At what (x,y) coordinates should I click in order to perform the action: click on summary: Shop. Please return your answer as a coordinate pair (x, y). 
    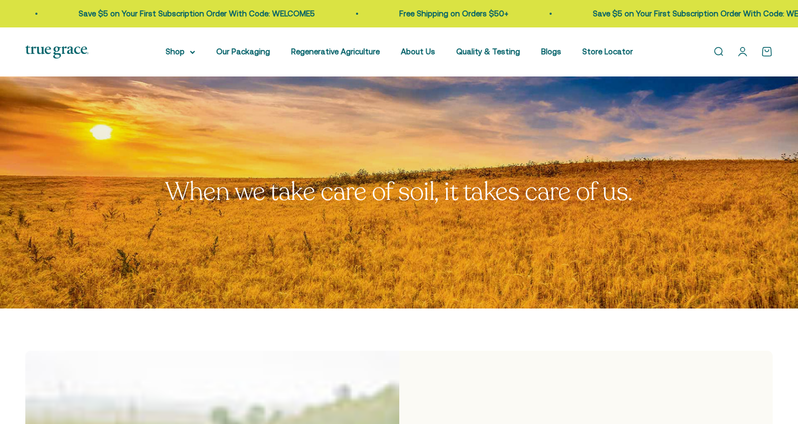
    Looking at the image, I should click on (180, 52).